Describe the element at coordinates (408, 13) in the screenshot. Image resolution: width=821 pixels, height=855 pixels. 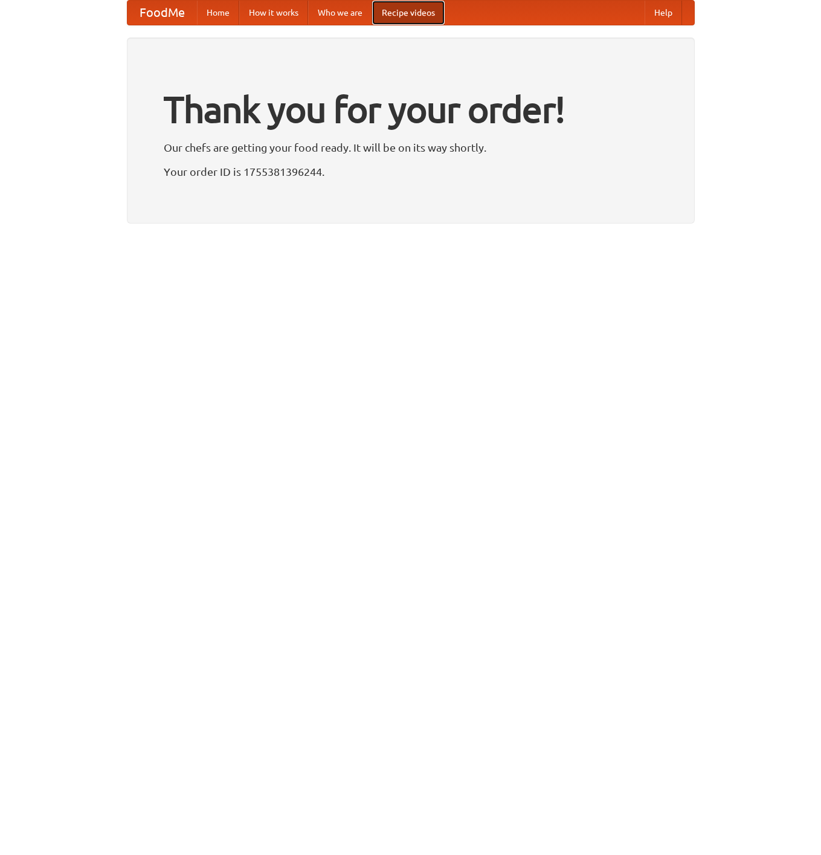
I see `a: Recipe videos` at that location.